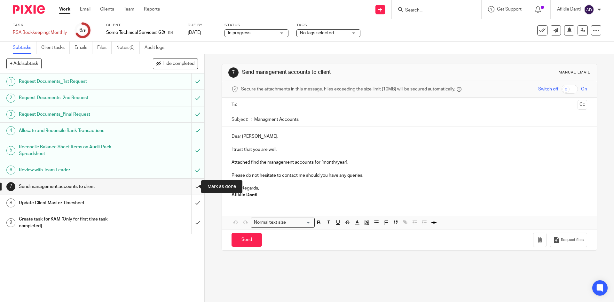 This screenshot has width=614, height=302. I want to click on div: RSA Bookkeeping: Monthly, so click(40, 33).